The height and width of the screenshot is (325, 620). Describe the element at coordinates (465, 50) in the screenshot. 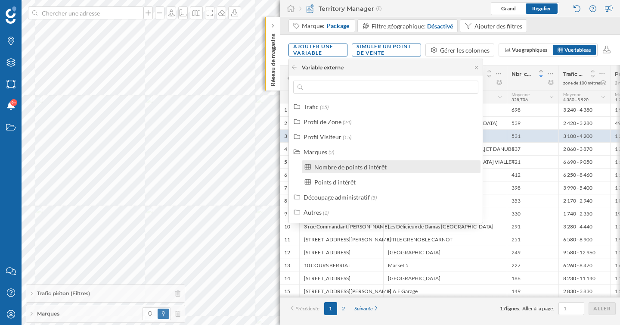

I see `div: Gérer les colonnes` at that location.